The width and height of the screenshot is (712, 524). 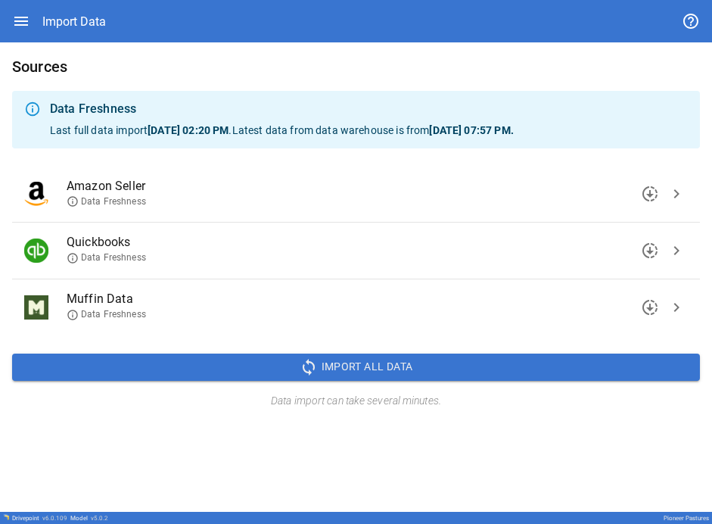 I want to click on span: Import All Data, so click(x=367, y=366).